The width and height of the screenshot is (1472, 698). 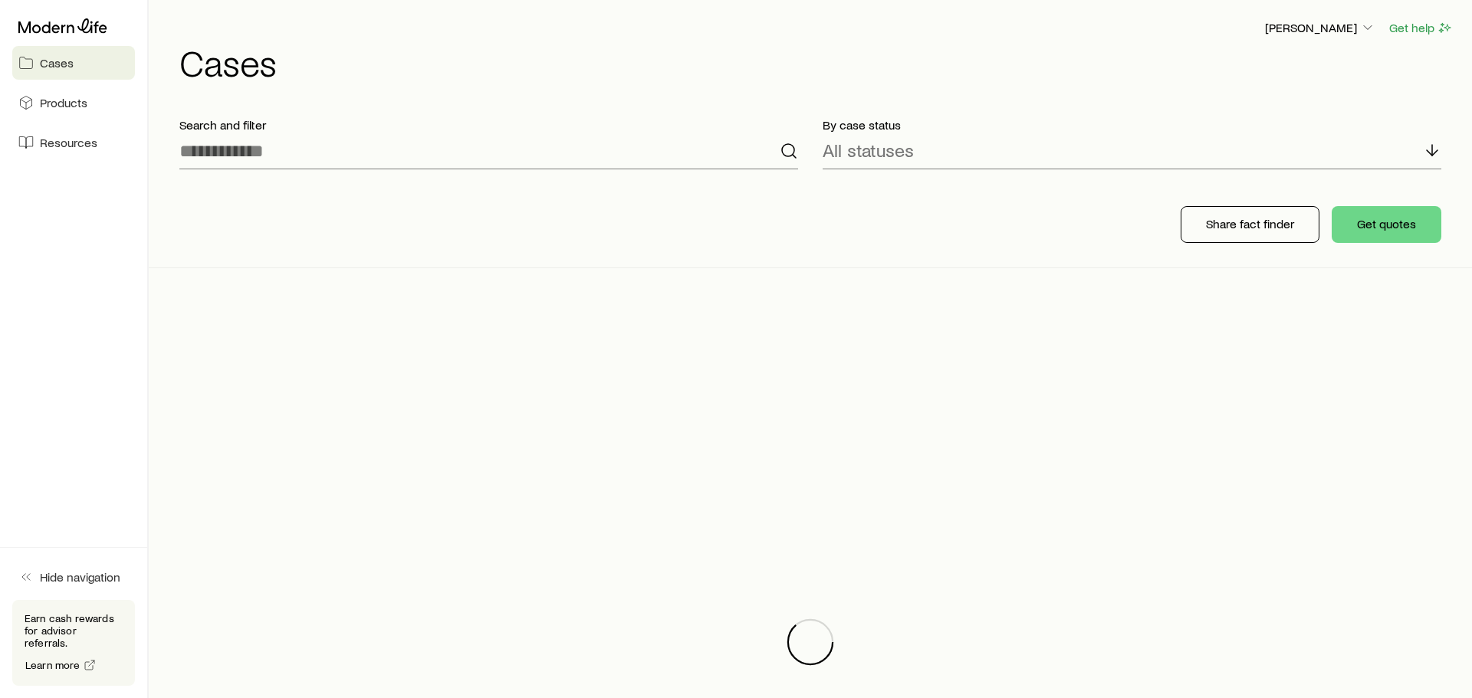 I want to click on p: Share fact finder, so click(x=1249, y=224).